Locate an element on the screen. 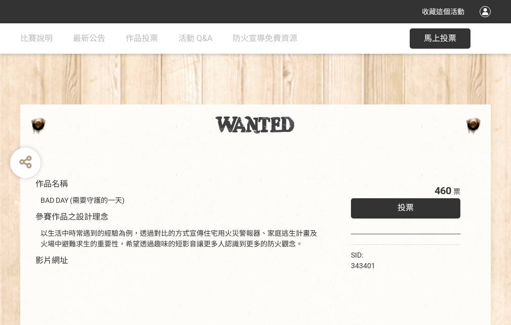 The width and height of the screenshot is (511, 325). span: 作品名稱 is located at coordinates (52, 183).